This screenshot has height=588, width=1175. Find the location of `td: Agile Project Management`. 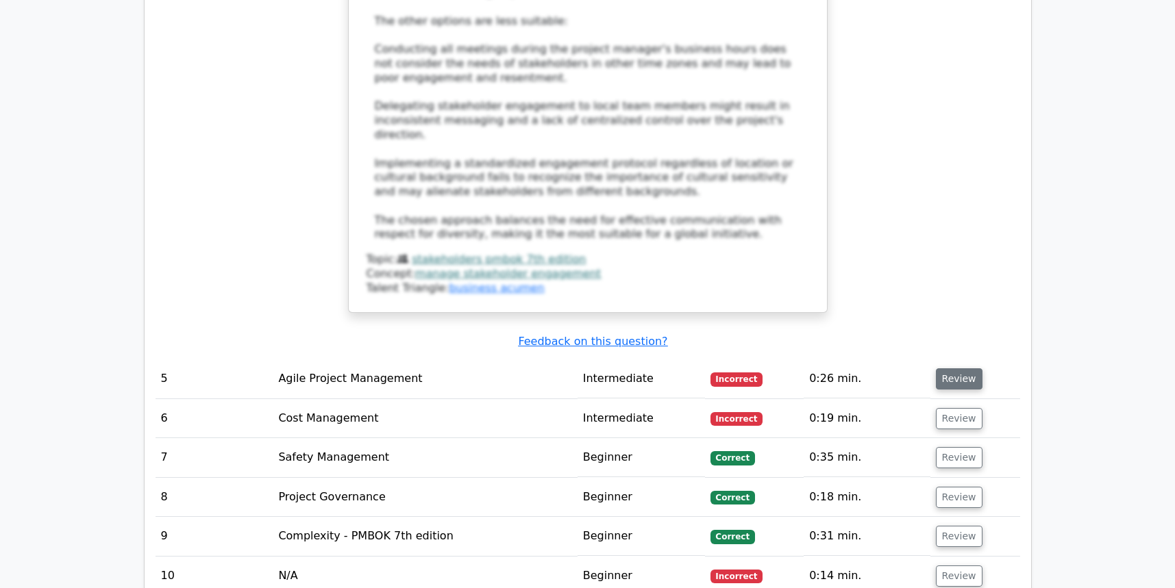

td: Agile Project Management is located at coordinates (425, 379).